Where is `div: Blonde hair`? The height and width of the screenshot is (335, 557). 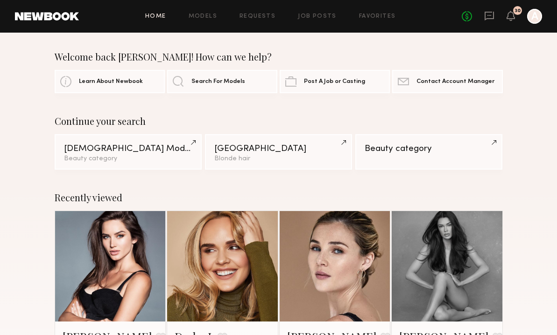
div: Blonde hair is located at coordinates (279, 159).